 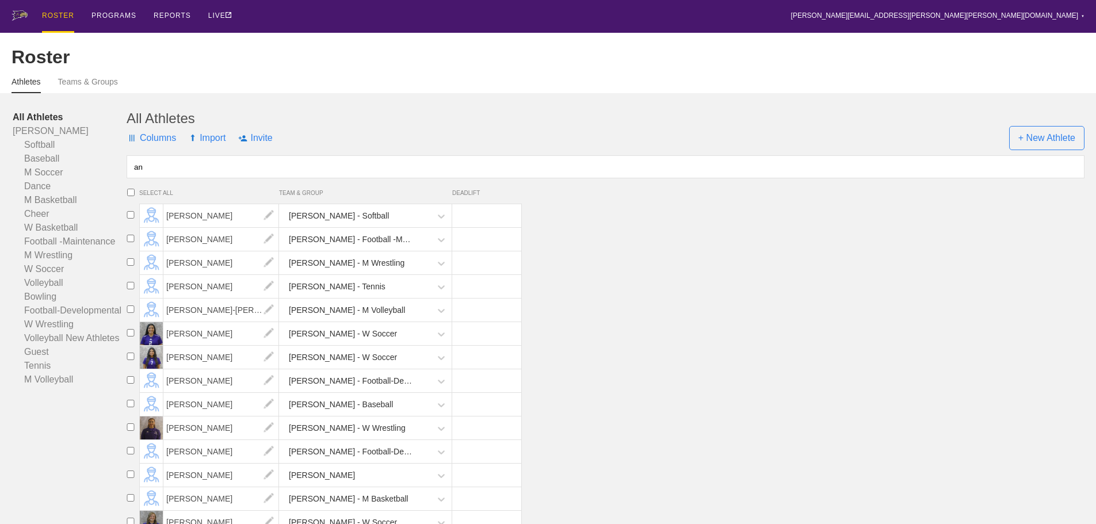 What do you see at coordinates (209, 193) in the screenshot?
I see `span: SELECT ALL` at bounding box center [209, 193].